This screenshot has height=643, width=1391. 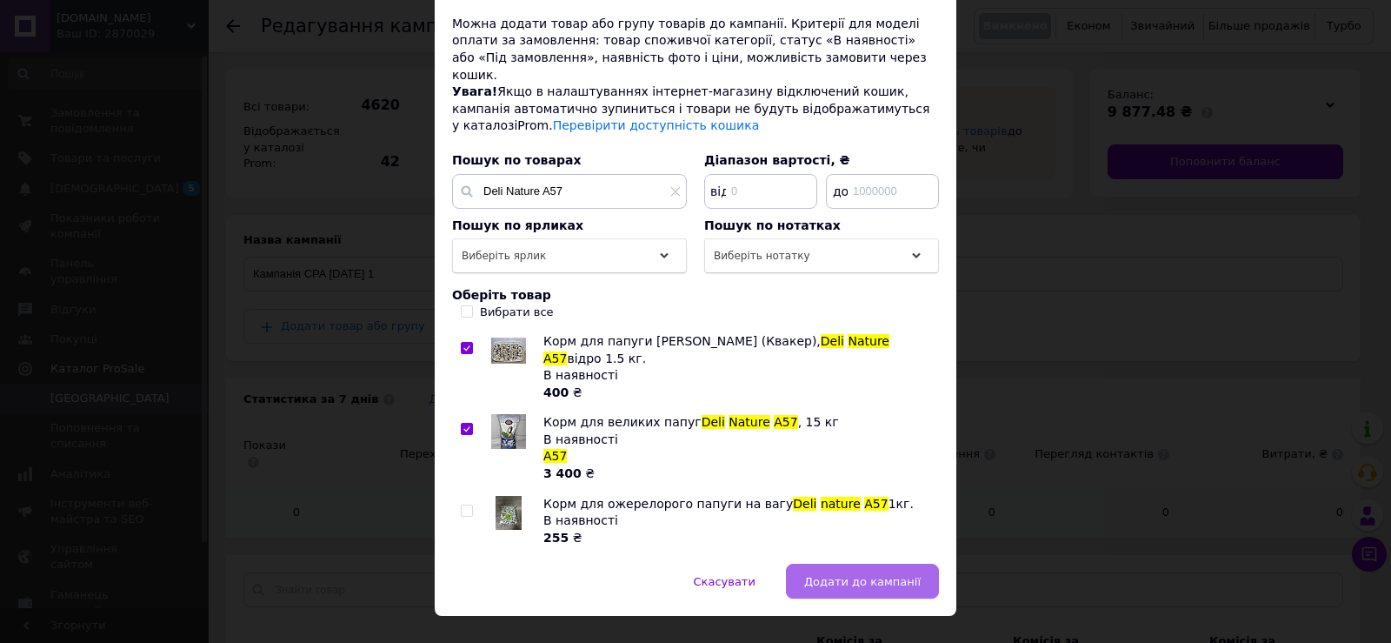 I want to click on b: 255, so click(x=556, y=537).